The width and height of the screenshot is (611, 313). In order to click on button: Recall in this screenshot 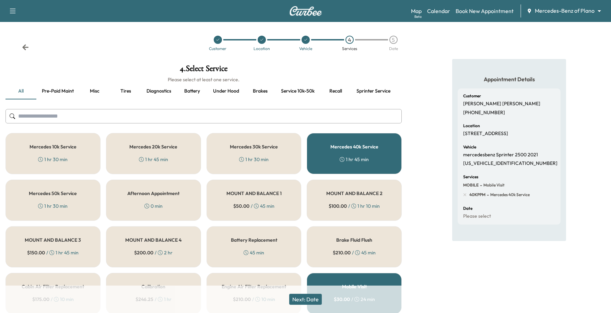, I will do `click(335, 91)`.